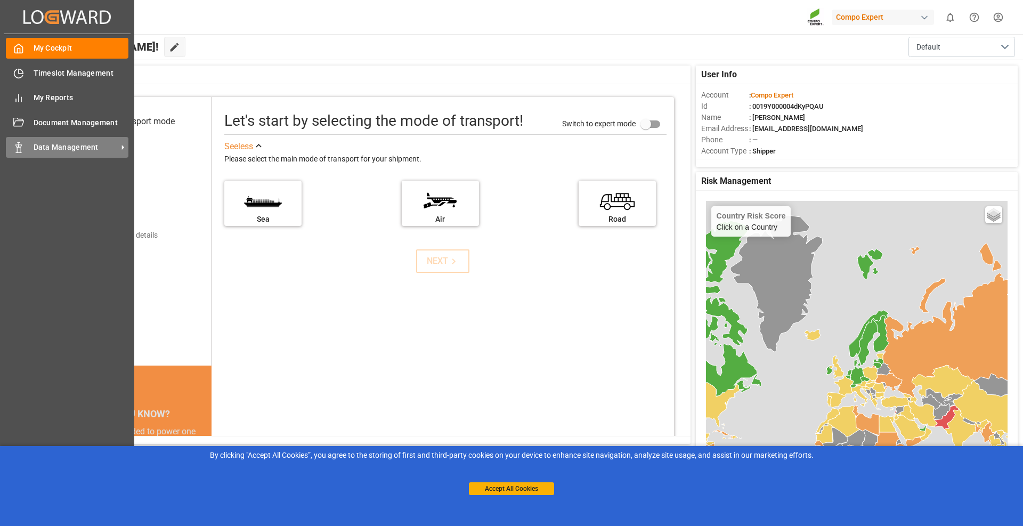  I want to click on span: Account, so click(725, 95).